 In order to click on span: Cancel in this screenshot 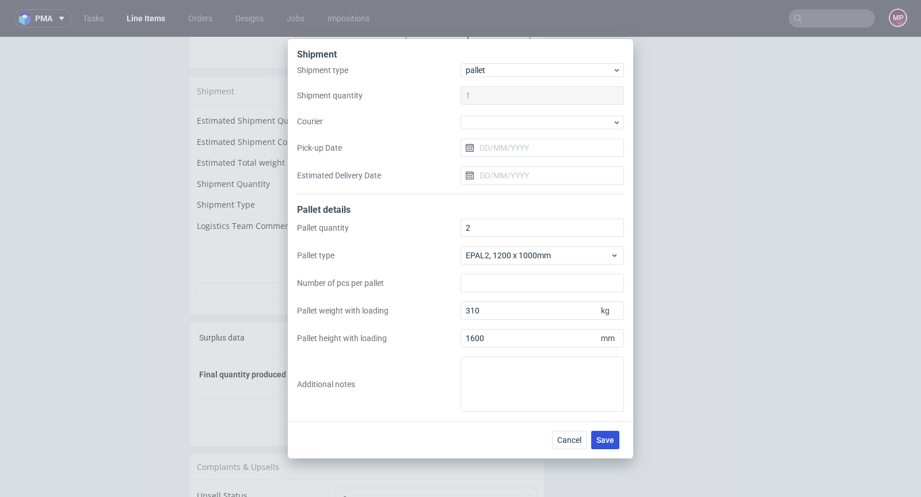, I will do `click(569, 440)`.